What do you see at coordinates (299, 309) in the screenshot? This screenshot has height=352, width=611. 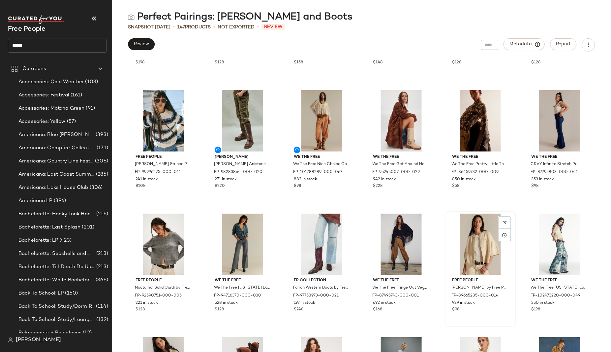 I see `span: $248` at bounding box center [299, 309].